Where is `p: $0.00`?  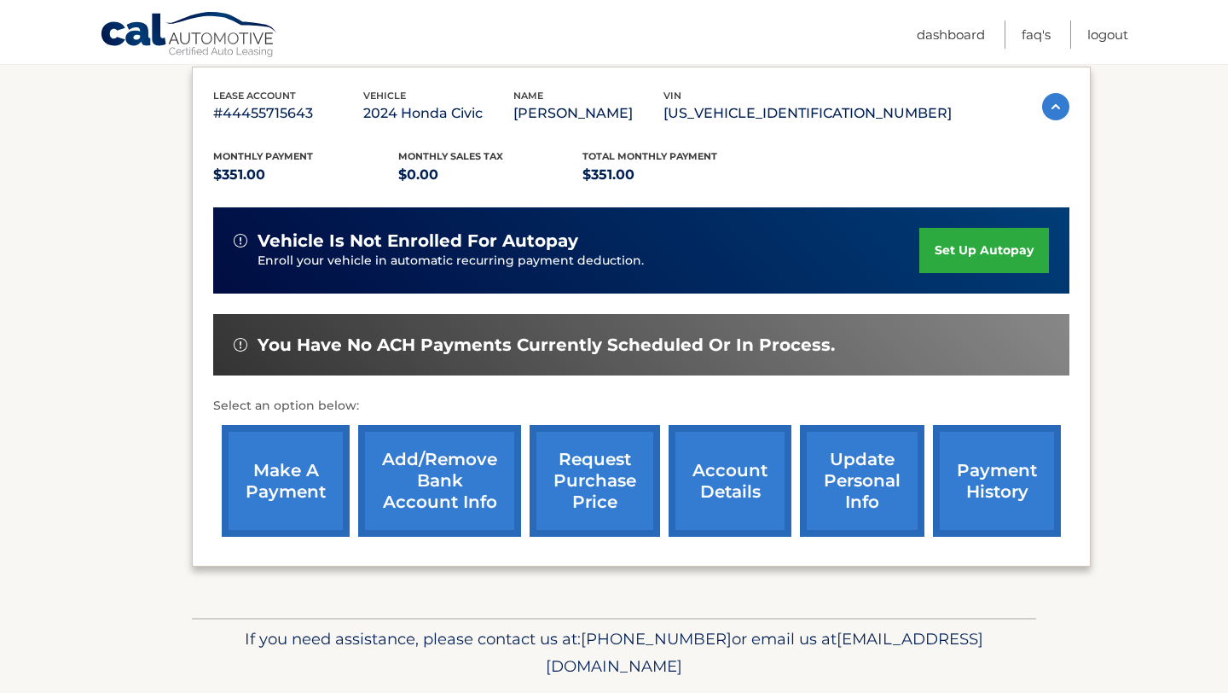
p: $0.00 is located at coordinates (490, 175).